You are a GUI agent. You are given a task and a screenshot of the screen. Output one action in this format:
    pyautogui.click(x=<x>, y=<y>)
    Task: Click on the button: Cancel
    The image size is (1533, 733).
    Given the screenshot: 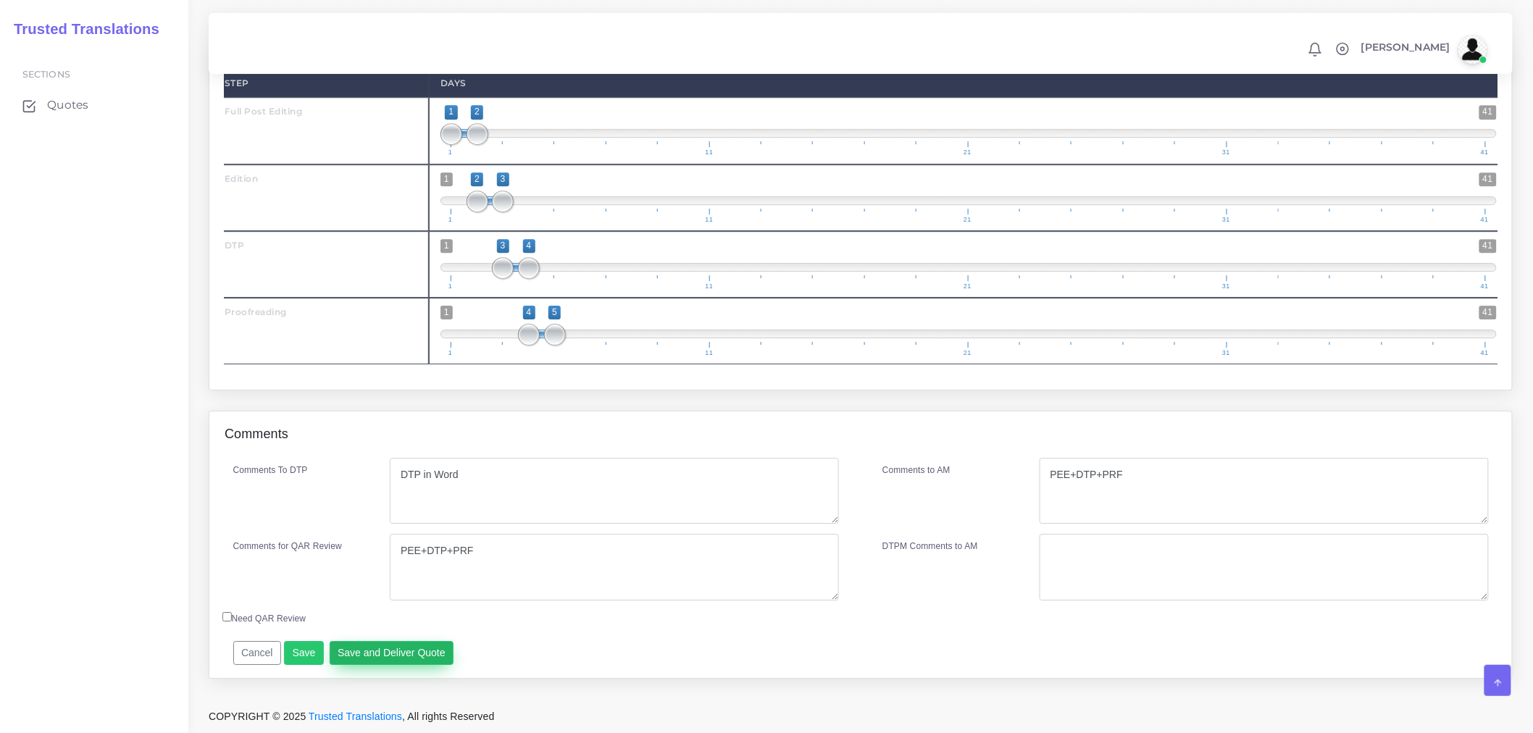 What is the action you would take?
    pyautogui.click(x=257, y=654)
    